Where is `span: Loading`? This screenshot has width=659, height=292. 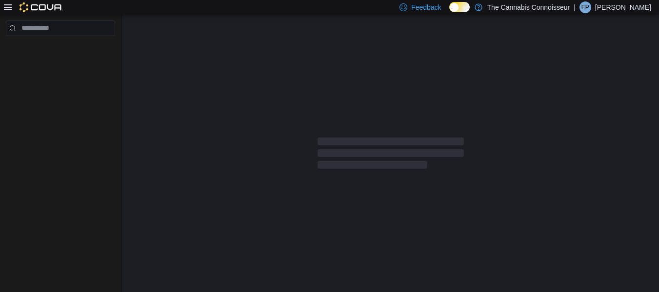
span: Loading is located at coordinates (390, 155).